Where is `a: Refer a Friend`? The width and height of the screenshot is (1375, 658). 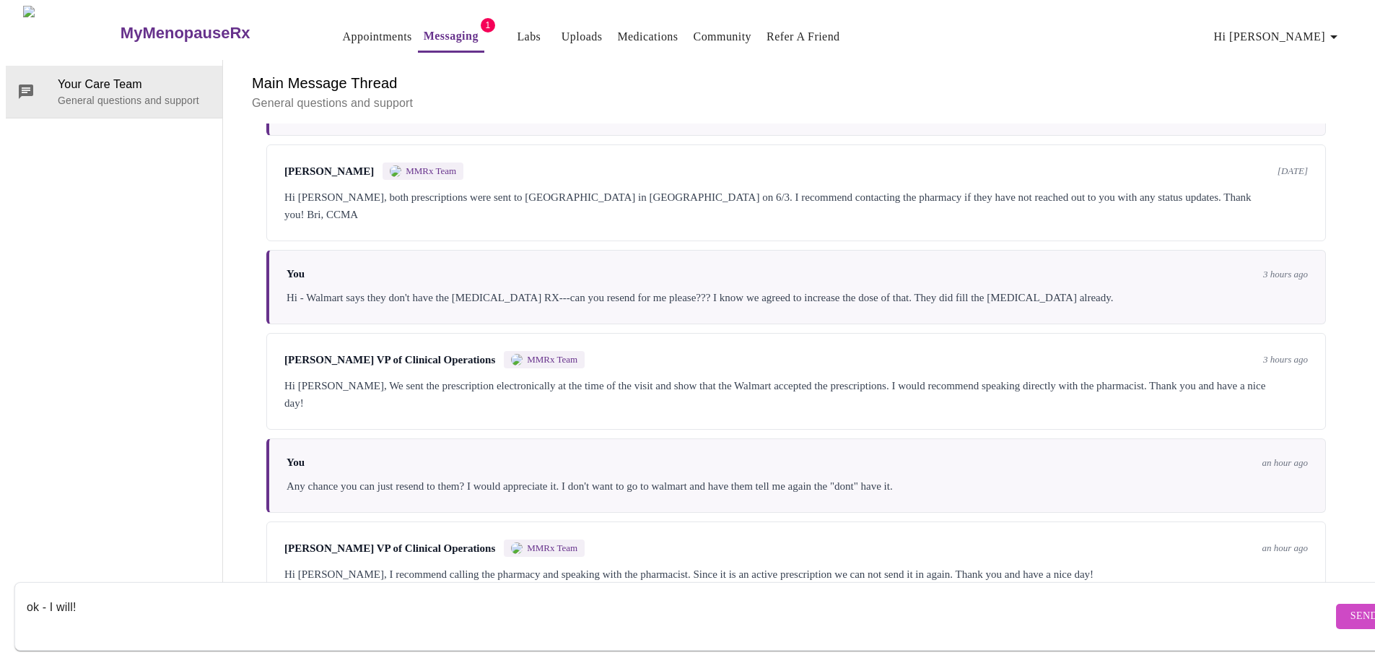 a: Refer a Friend is located at coordinates (804, 37).